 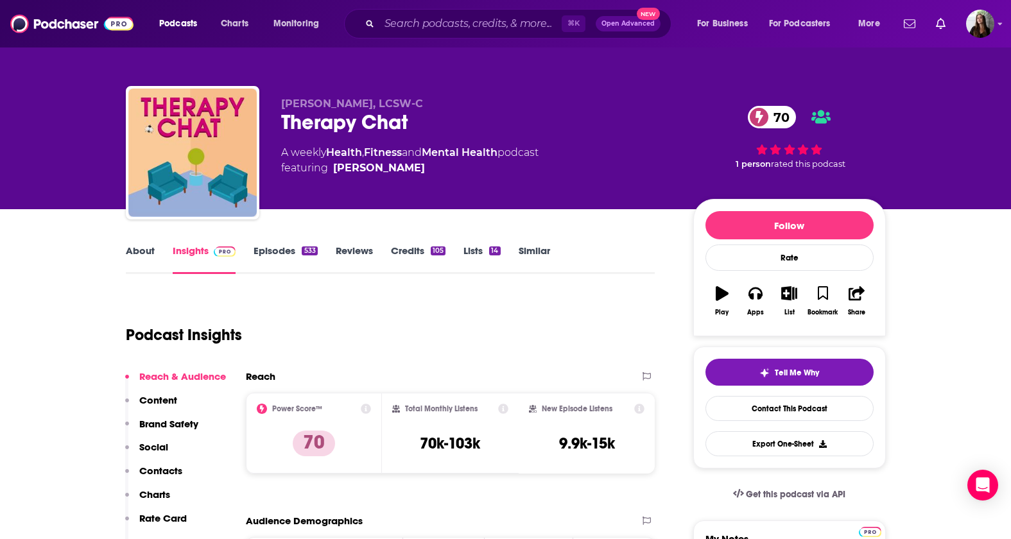 I want to click on div: Apps, so click(x=756, y=313).